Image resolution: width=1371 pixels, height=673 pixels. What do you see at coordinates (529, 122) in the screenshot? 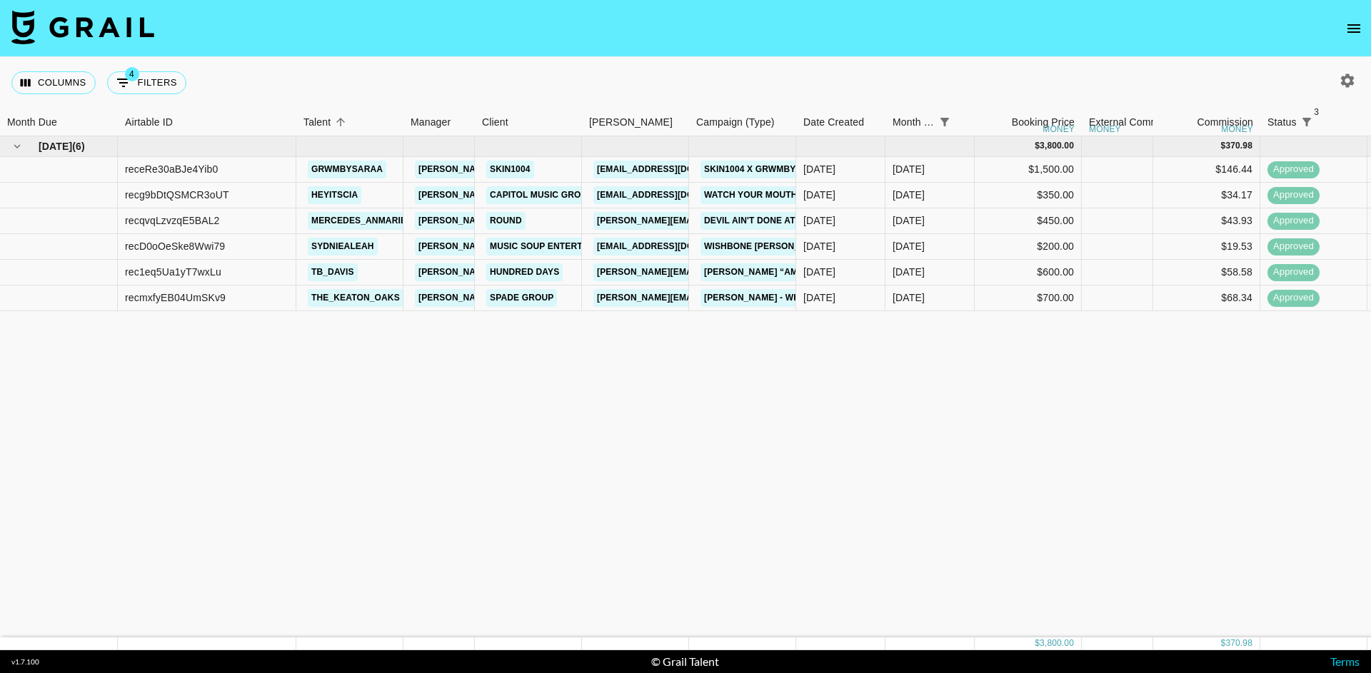
I see `div: Client` at bounding box center [529, 122].